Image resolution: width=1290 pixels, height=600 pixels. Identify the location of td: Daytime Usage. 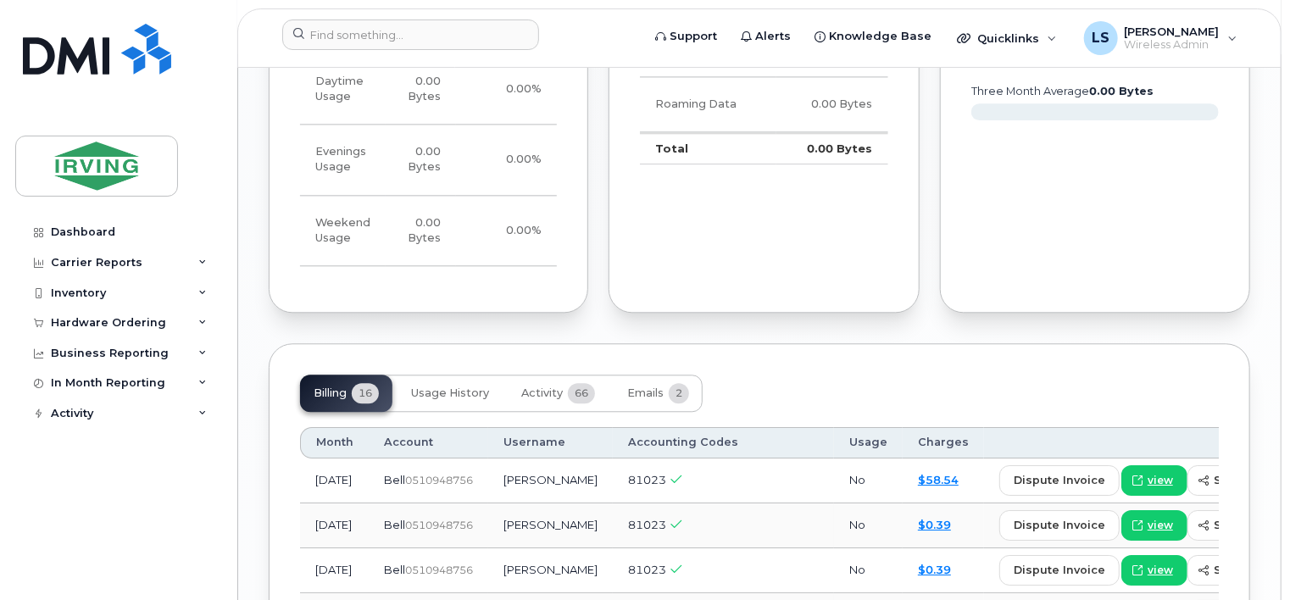
(342, 90).